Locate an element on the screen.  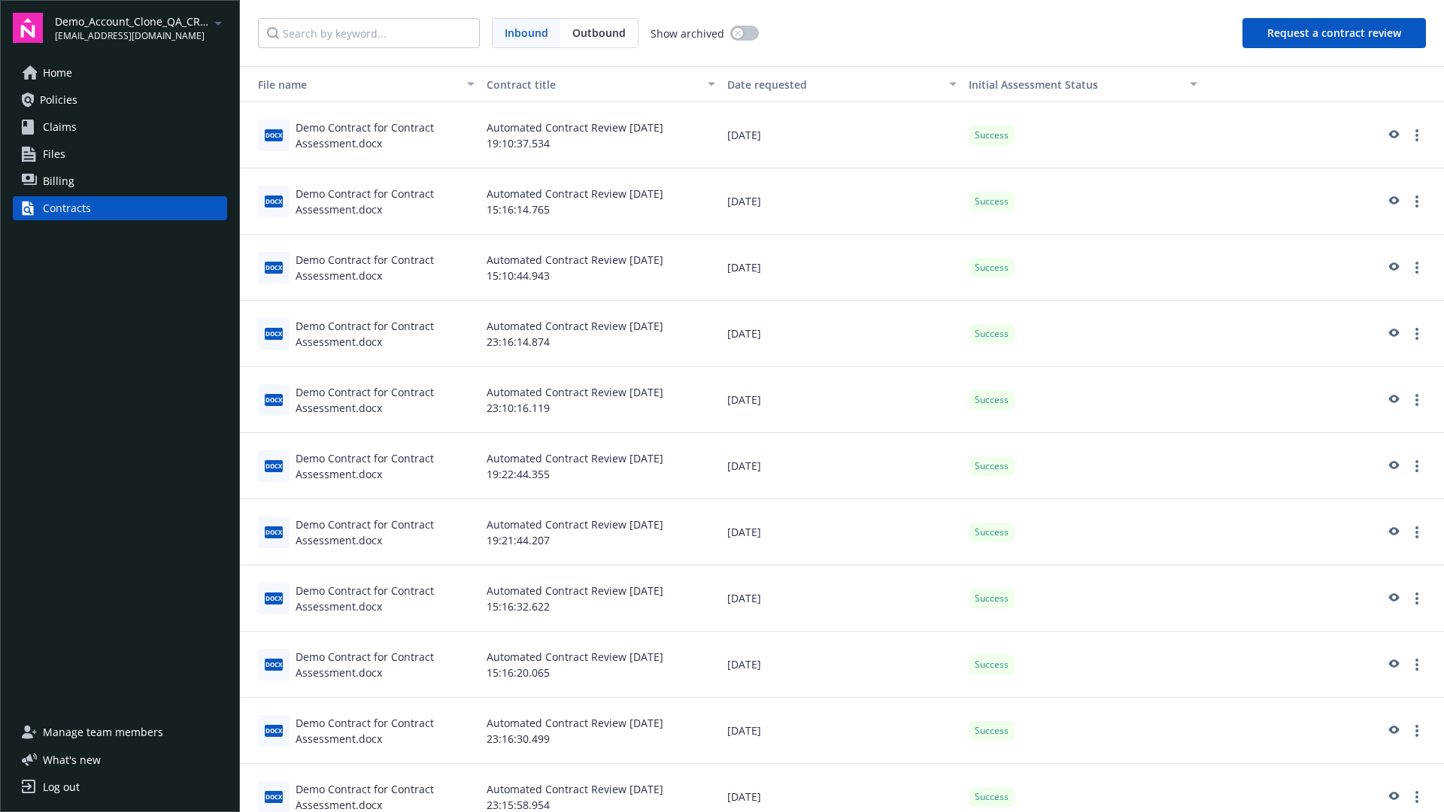
a: Policies is located at coordinates (120, 100).